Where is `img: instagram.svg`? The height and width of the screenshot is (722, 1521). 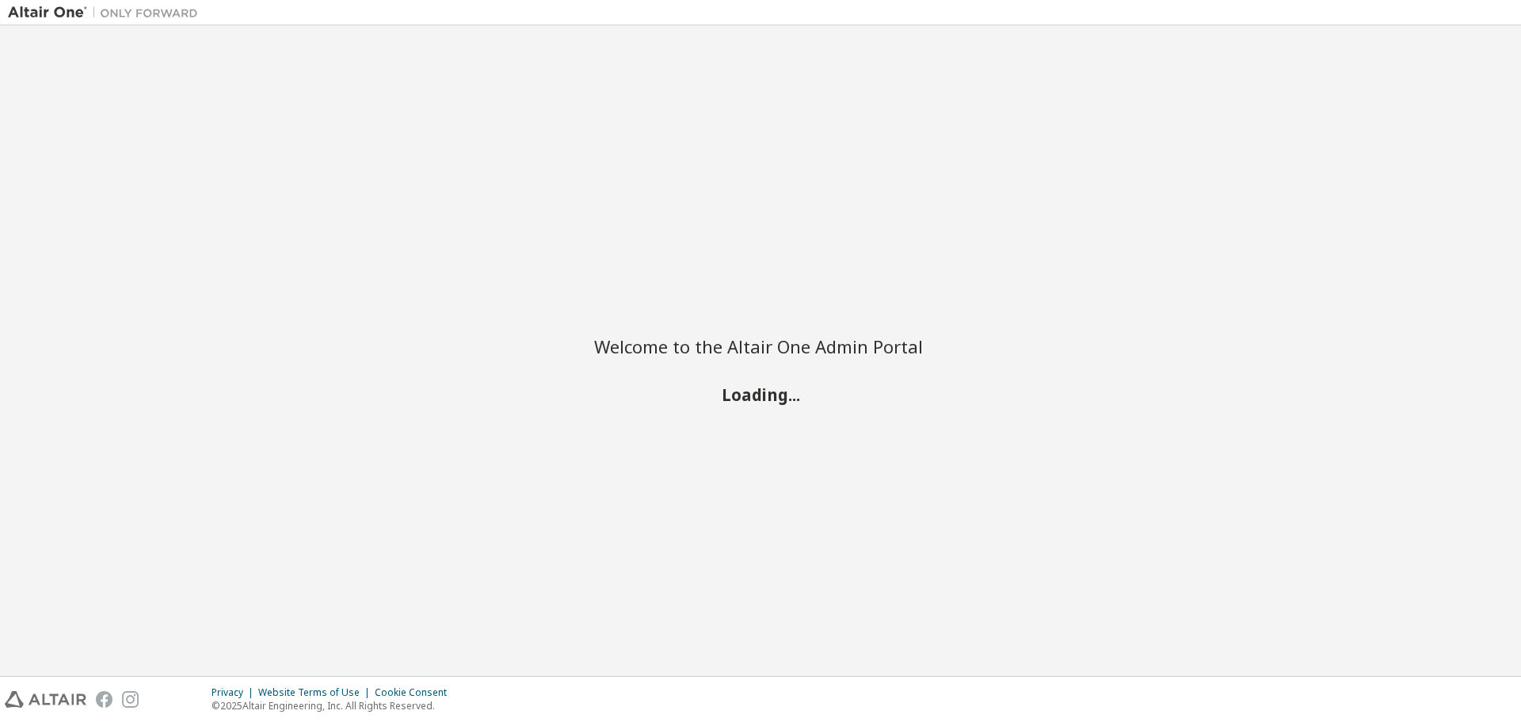 img: instagram.svg is located at coordinates (130, 699).